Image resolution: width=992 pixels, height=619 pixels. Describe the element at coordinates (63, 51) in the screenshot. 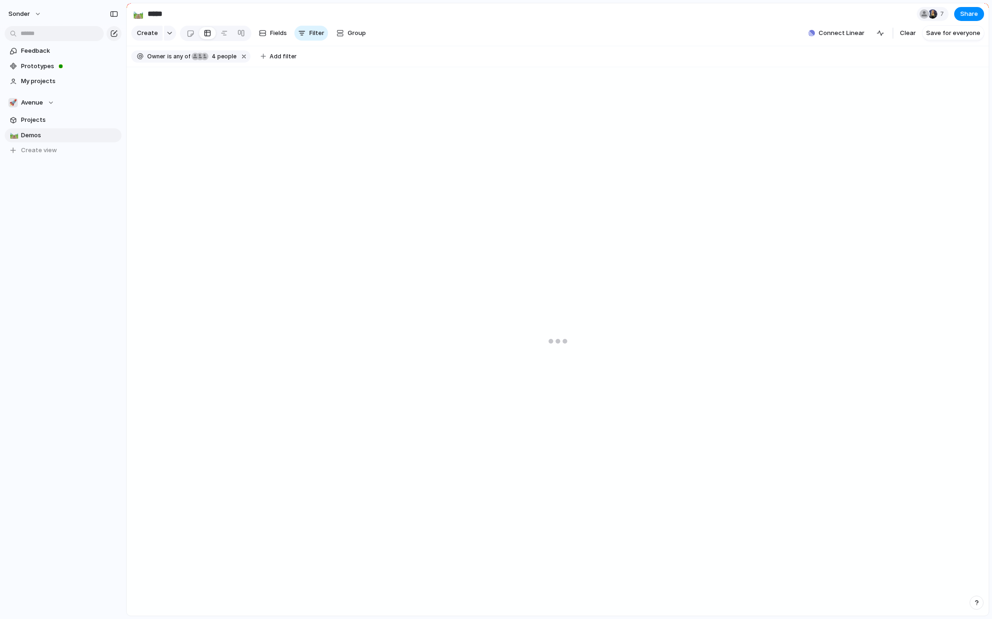

I see `a: Feedback` at that location.